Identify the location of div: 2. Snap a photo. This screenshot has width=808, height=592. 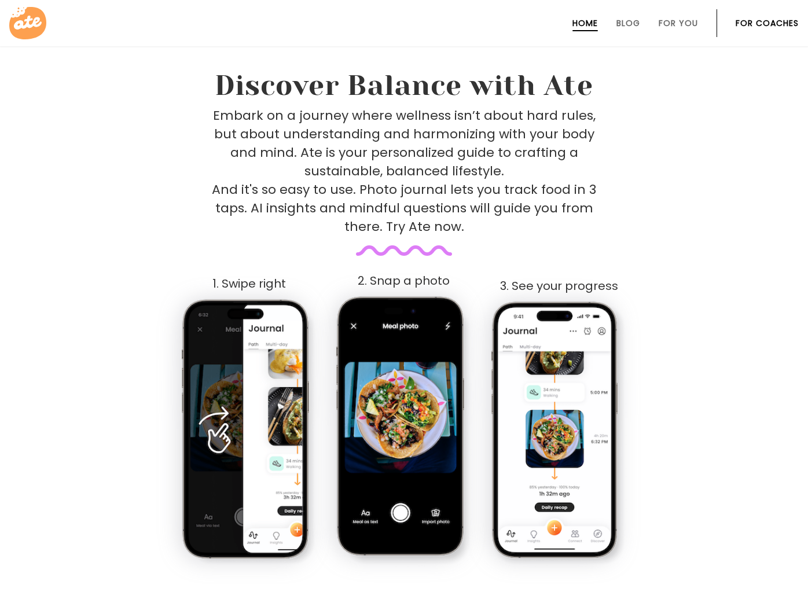
(404, 281).